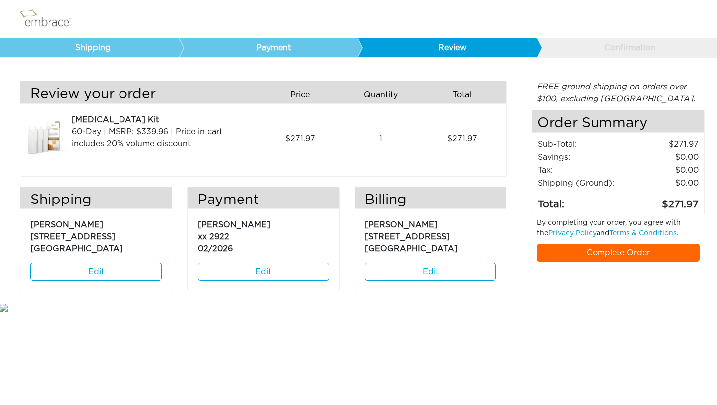 This screenshot has width=717, height=405. What do you see at coordinates (582, 157) in the screenshot?
I see `td: Savings :` at bounding box center [582, 157].